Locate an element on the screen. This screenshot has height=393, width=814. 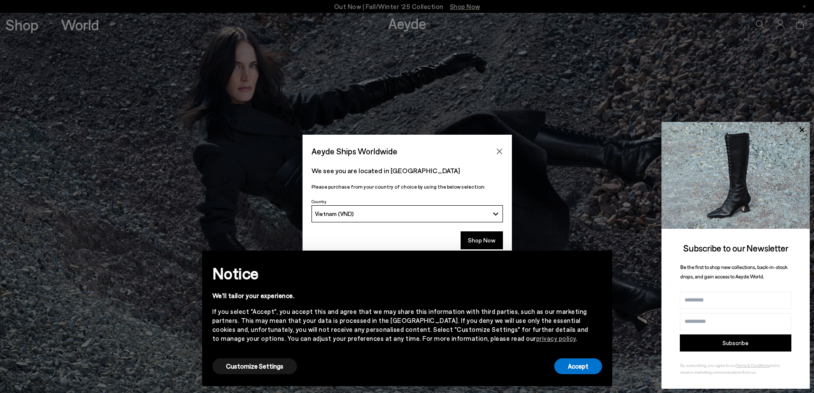
p: Please purchase from your country of choice by using the below selection: is located at coordinates (407, 186).